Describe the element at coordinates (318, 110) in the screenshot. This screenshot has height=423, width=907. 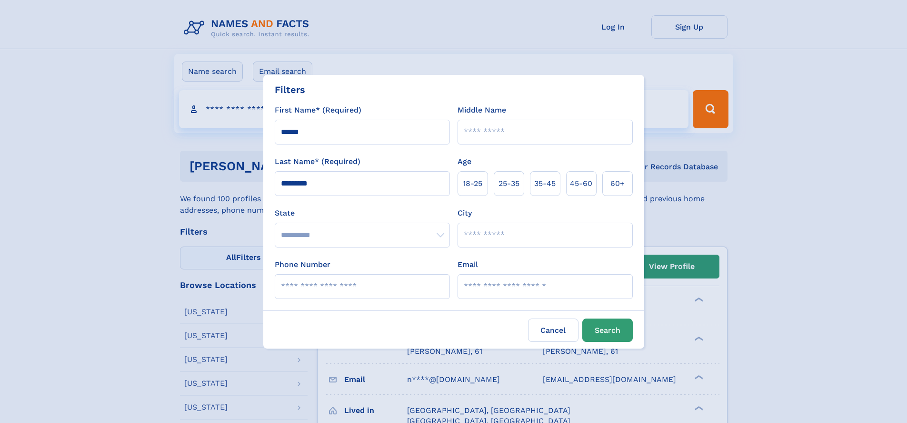
I see `label: First Name* (Required)` at that location.